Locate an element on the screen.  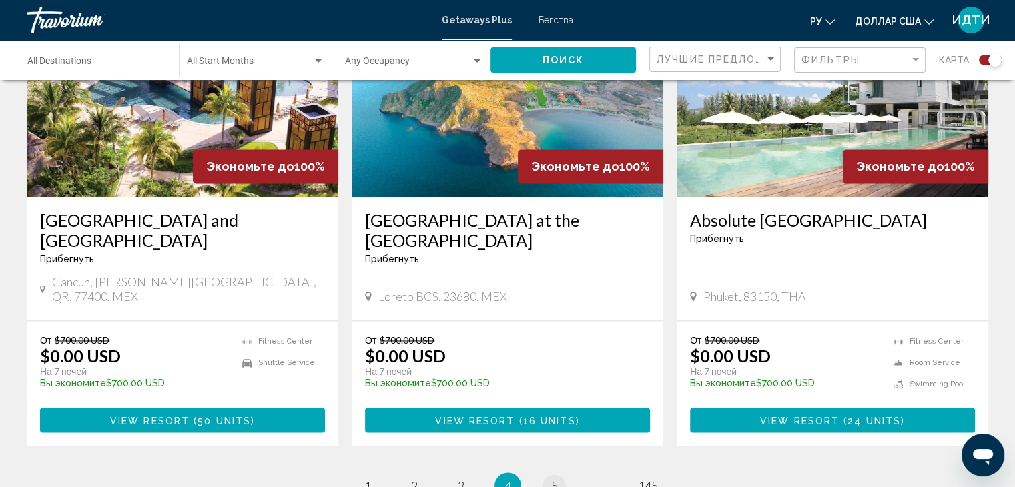
a: Бегства is located at coordinates (556, 20).